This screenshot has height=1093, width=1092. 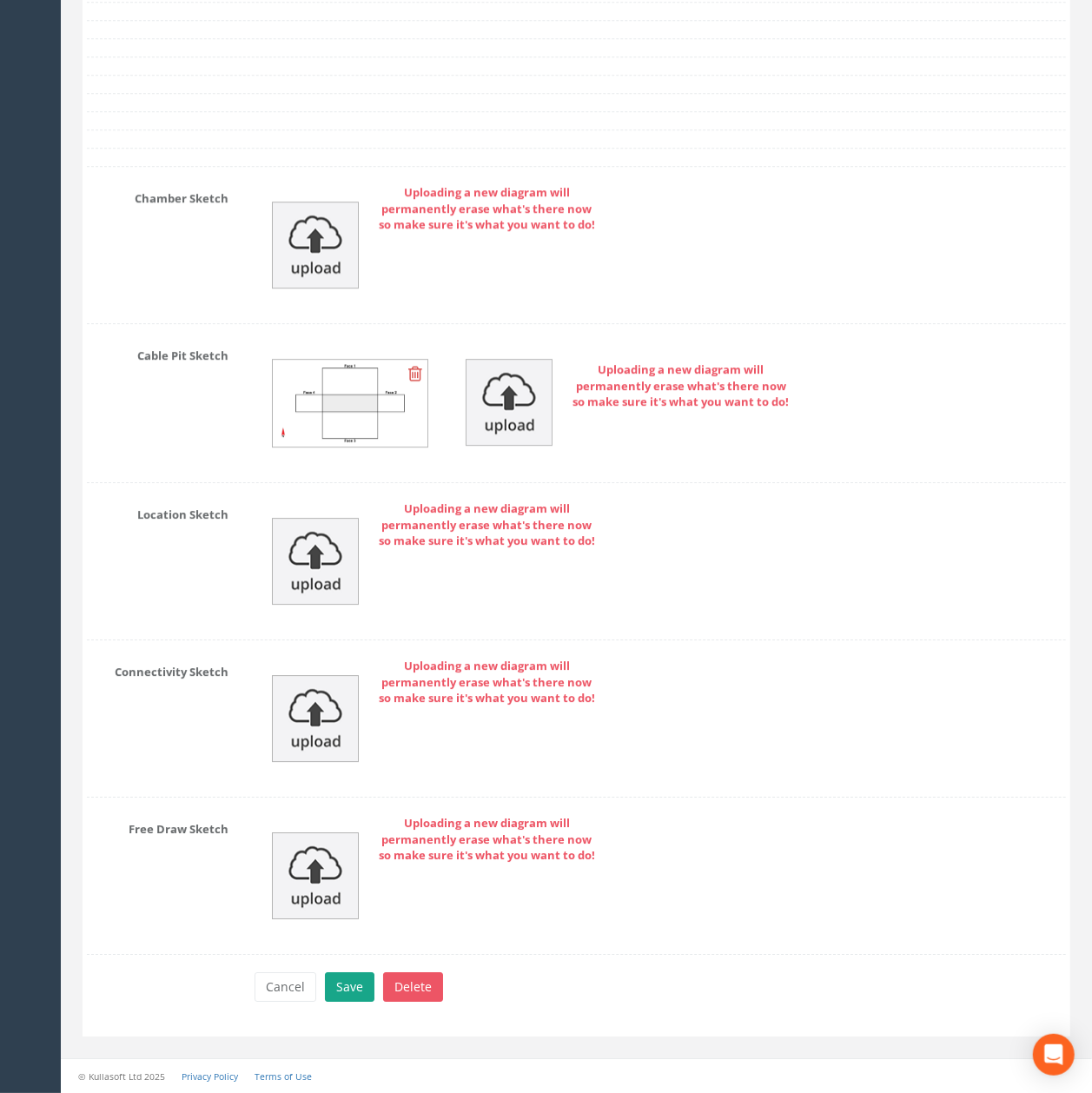 What do you see at coordinates (350, 403) in the screenshot?
I see `img: 6883bb948a51e5001505a498_343a9ae4-a9c3-4088-a54e-16e5f6d4e34a.jpg` at bounding box center [350, 403].